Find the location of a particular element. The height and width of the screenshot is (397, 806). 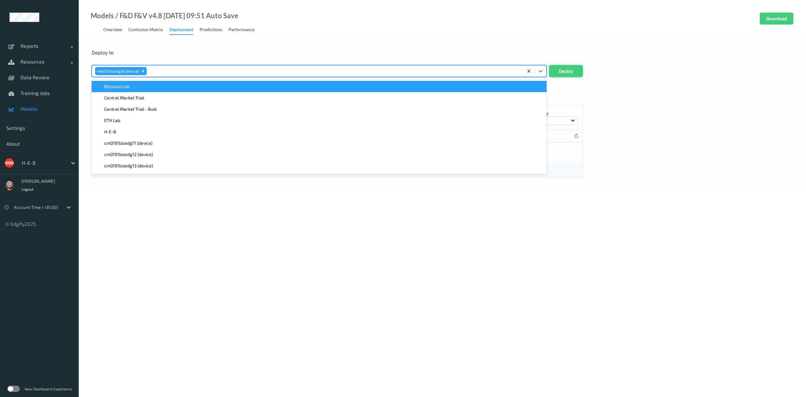

span: Central Market Trial is located at coordinates (124, 98).